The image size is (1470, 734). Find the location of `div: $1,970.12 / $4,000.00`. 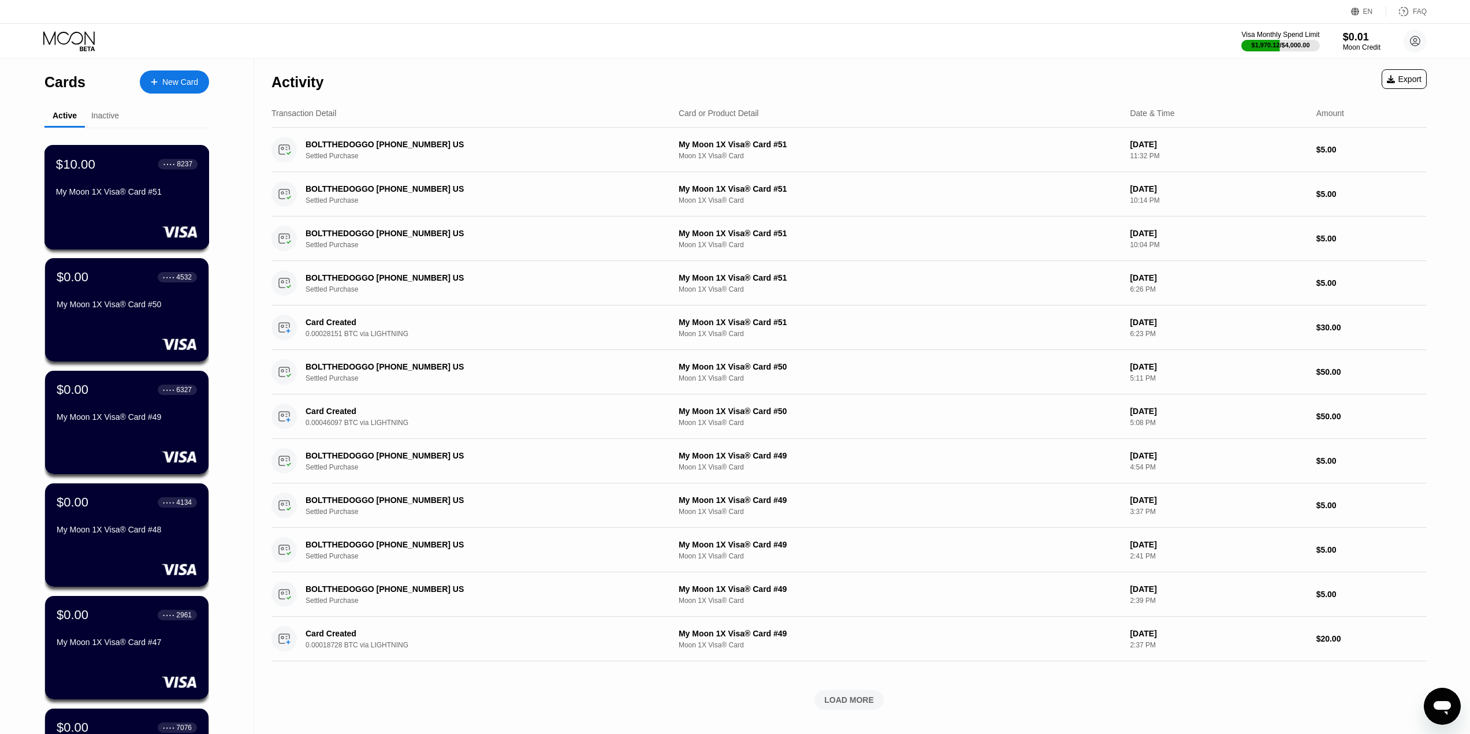

div: $1,970.12 / $4,000.00 is located at coordinates (1281, 45).